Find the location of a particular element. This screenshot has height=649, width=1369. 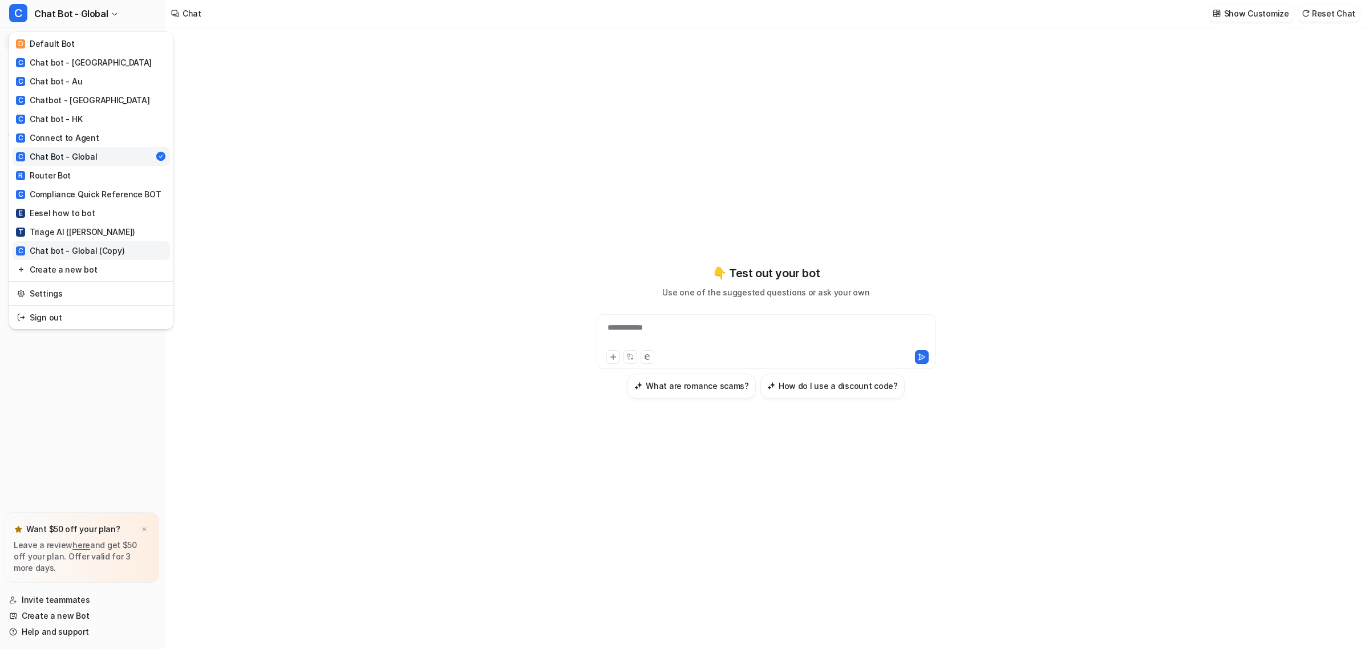

a: Sign out is located at coordinates (91, 317).